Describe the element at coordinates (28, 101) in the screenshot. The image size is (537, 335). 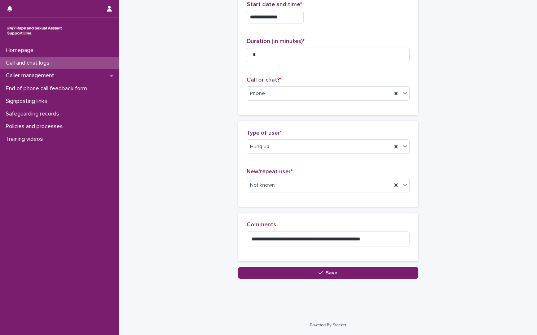
I see `p: Signposting links` at that location.